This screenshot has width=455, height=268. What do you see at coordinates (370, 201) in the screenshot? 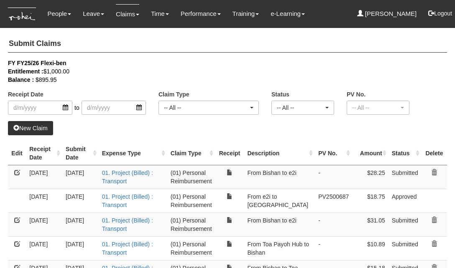
I see `td: $18.75` at bounding box center [370, 201].